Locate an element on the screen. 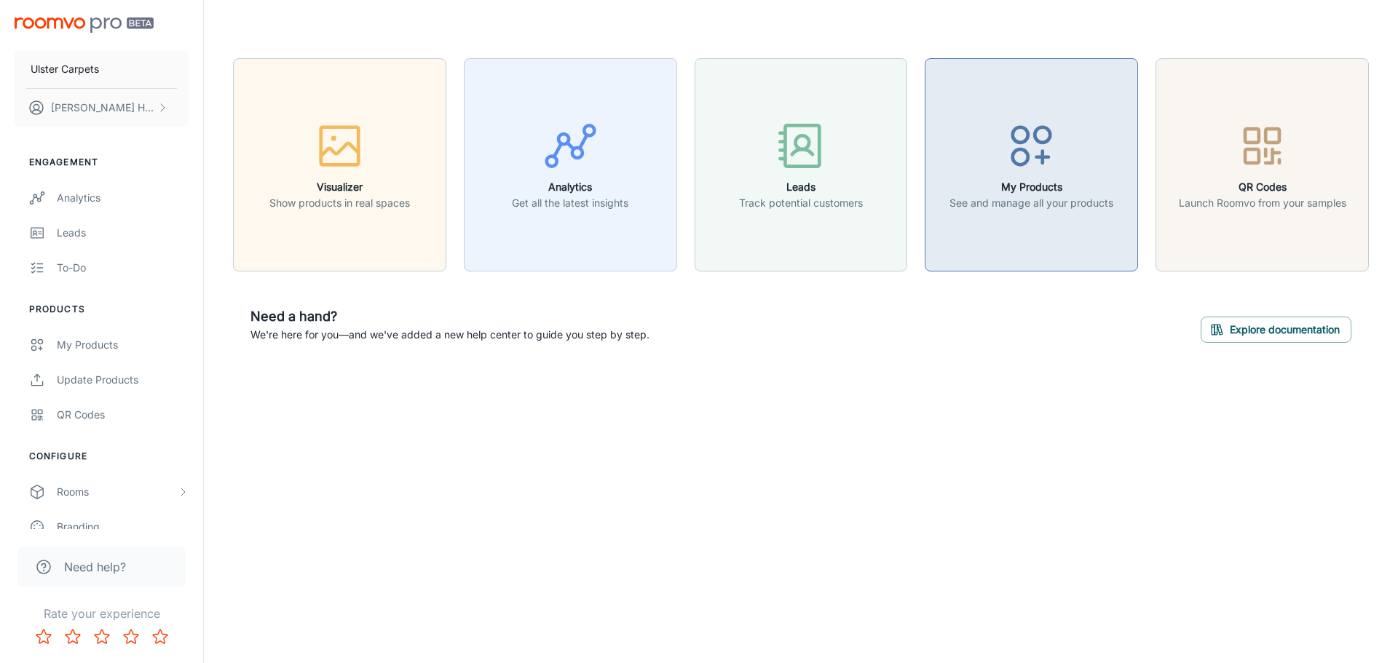 This screenshot has height=663, width=1398. button: My ProductsSee and manage all your products is located at coordinates (1031, 165).